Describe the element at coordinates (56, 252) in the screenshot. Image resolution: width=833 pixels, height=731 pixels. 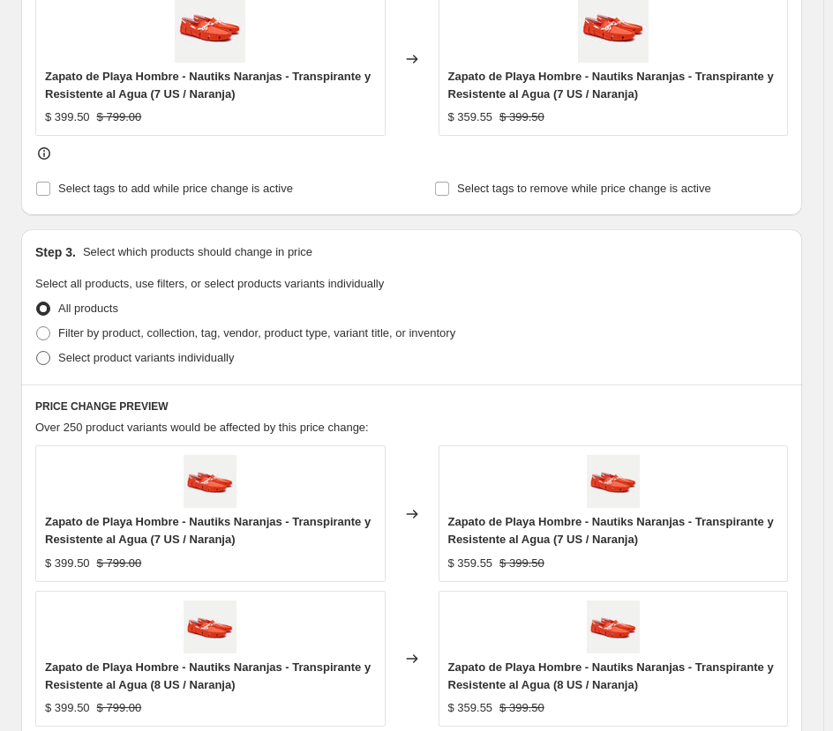
I see `h2: Step 3.` at that location.